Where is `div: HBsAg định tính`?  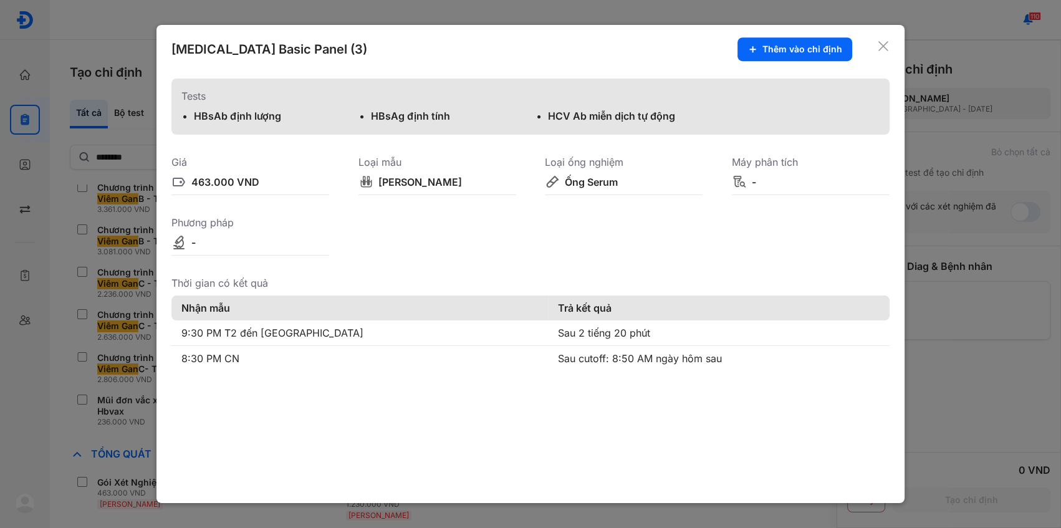
div: HBsAg định tính is located at coordinates (448, 116).